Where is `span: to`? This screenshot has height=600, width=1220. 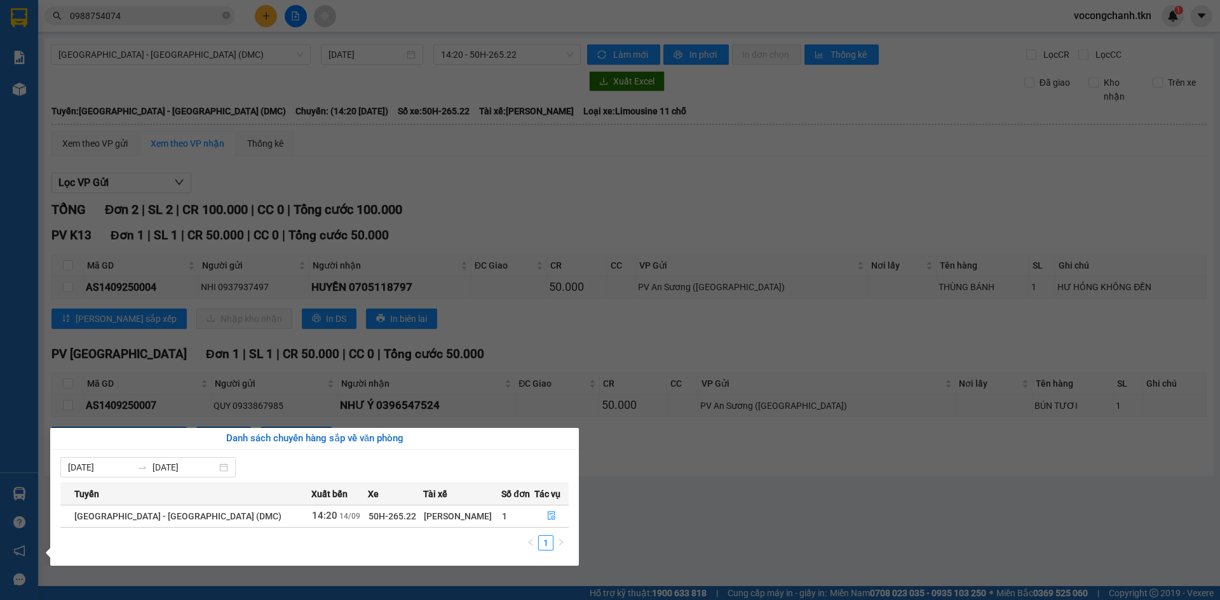 span: to is located at coordinates (142, 467).